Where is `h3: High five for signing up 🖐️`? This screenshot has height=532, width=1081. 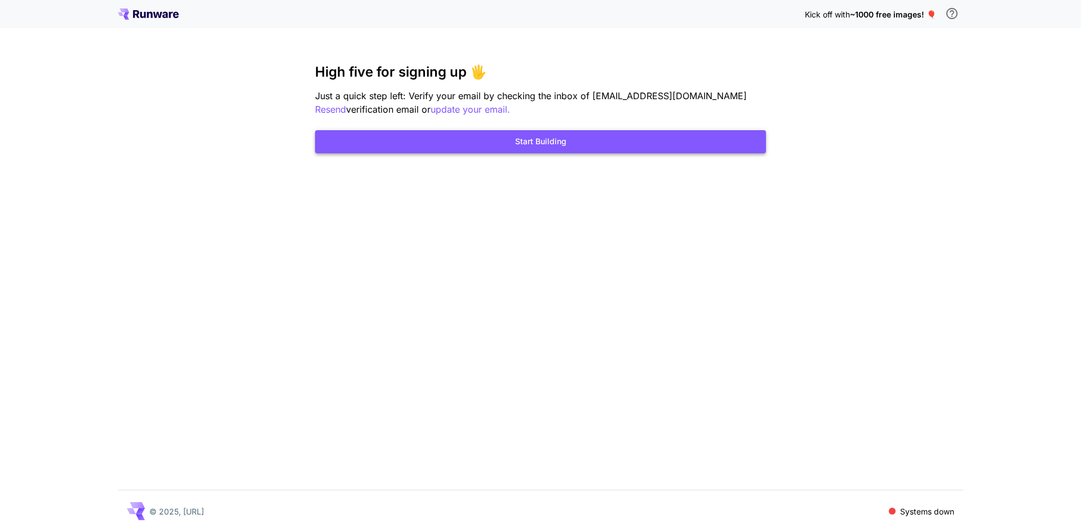
h3: High five for signing up 🖐️ is located at coordinates (540, 72).